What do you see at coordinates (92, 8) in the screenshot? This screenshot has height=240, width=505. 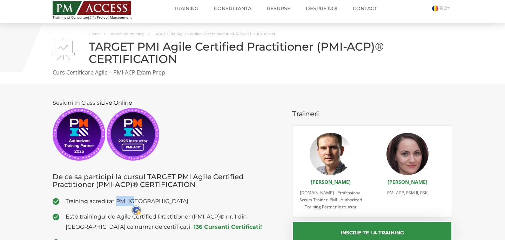 I see `img: PM ACCESS - Echipa traineri si consultanti certificati PMP: Narciss Popescu, Mihai Olaru, Monica ...` at bounding box center [92, 8].